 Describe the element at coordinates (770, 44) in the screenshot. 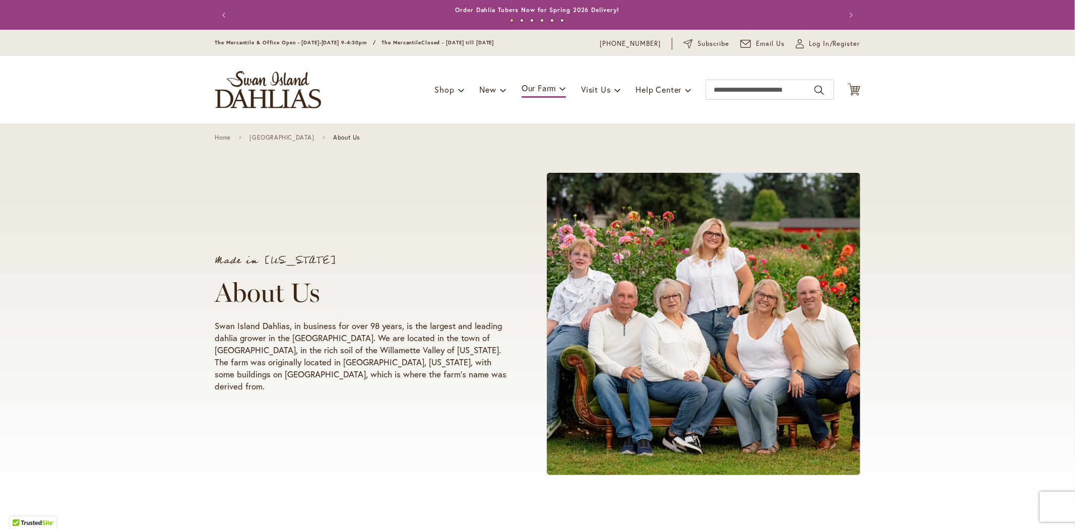

I see `span: Email Us` at that location.